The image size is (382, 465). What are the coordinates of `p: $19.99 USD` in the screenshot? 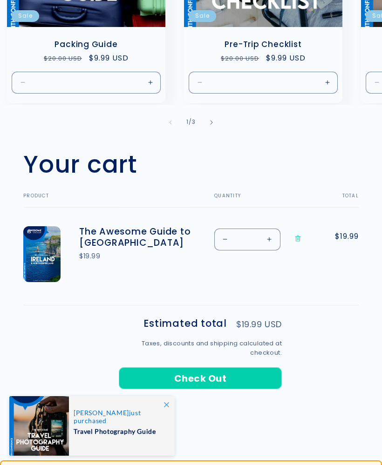 It's located at (259, 325).